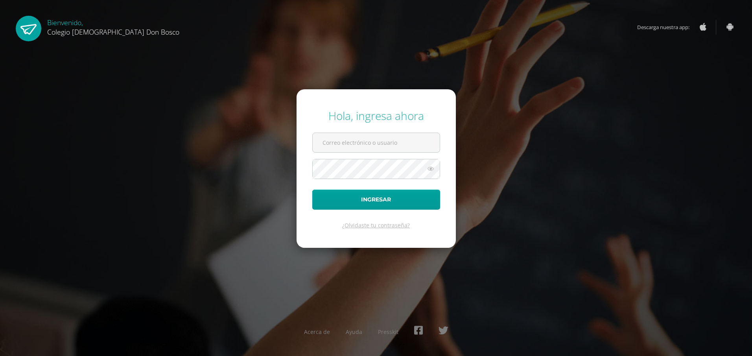 This screenshot has width=752, height=356. I want to click on div: Hola, ingresa ahora, so click(376, 116).